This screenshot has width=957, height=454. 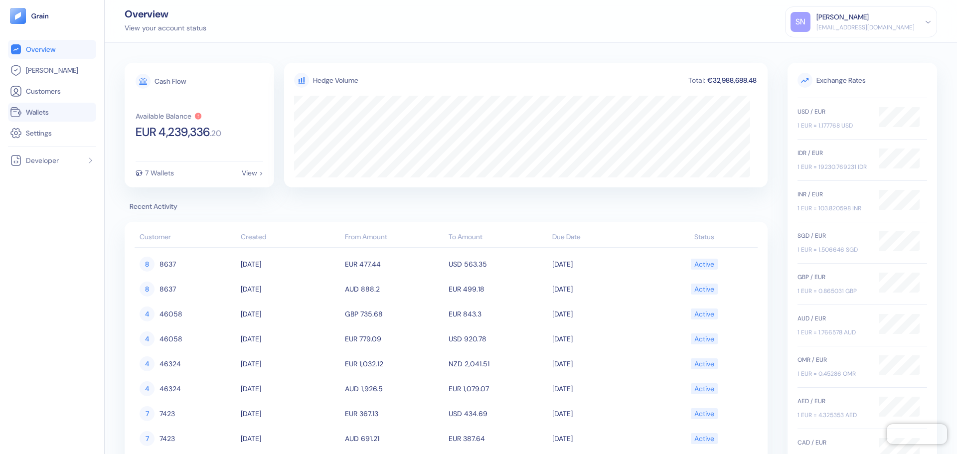 I want to click on div: 1 EUR = 1.506646 SGD, so click(x=833, y=250).